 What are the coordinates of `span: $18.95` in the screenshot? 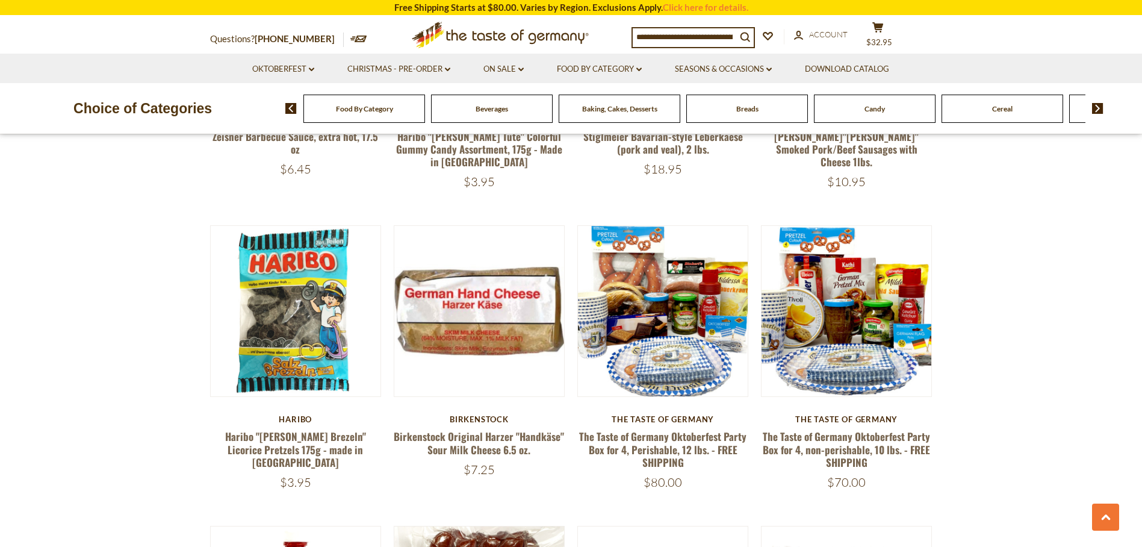 It's located at (663, 169).